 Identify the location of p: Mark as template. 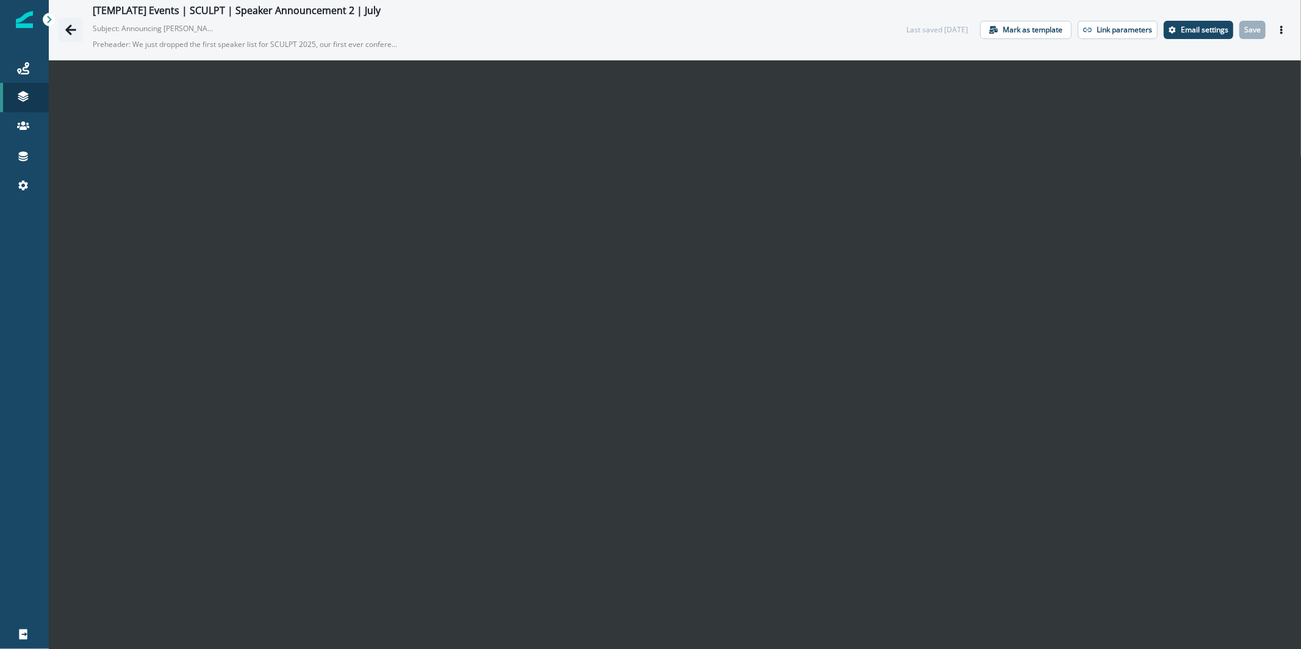
(1033, 30).